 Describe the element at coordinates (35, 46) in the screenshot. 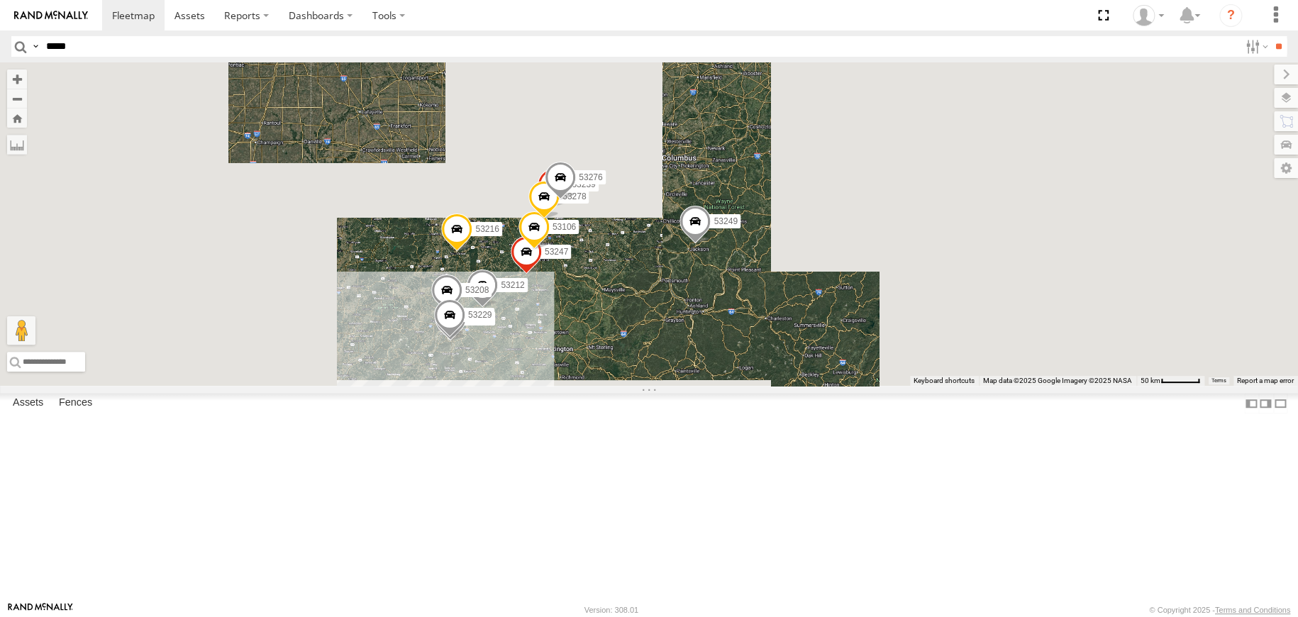

I see `label: Search Query` at that location.